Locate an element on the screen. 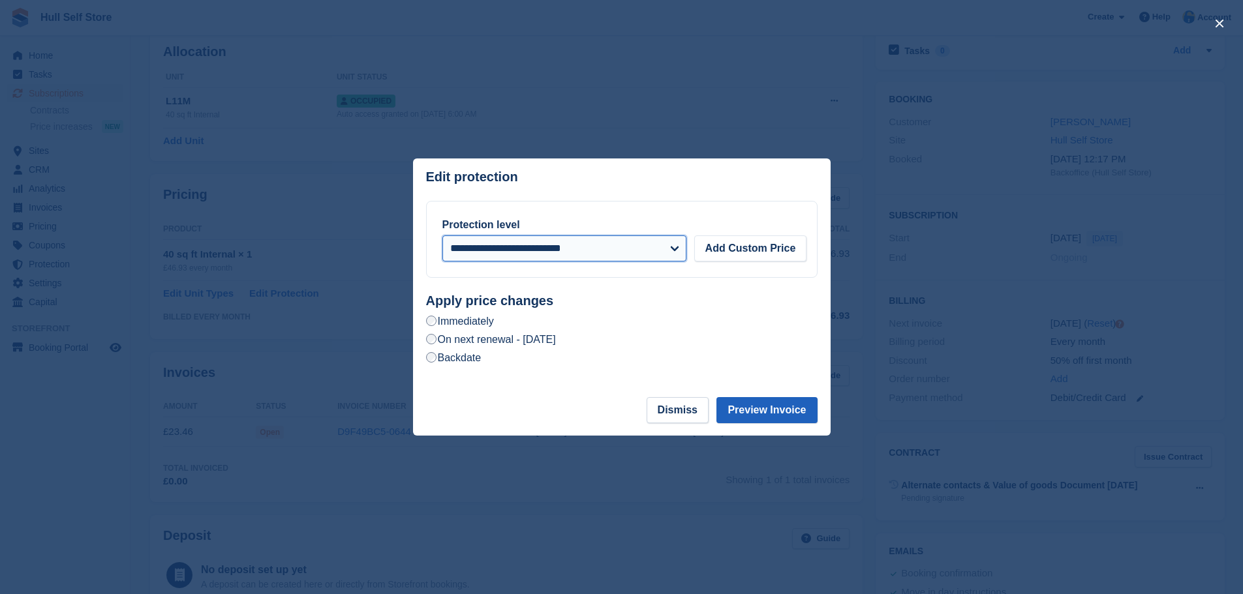 This screenshot has width=1243, height=594. button: close is located at coordinates (1219, 23).